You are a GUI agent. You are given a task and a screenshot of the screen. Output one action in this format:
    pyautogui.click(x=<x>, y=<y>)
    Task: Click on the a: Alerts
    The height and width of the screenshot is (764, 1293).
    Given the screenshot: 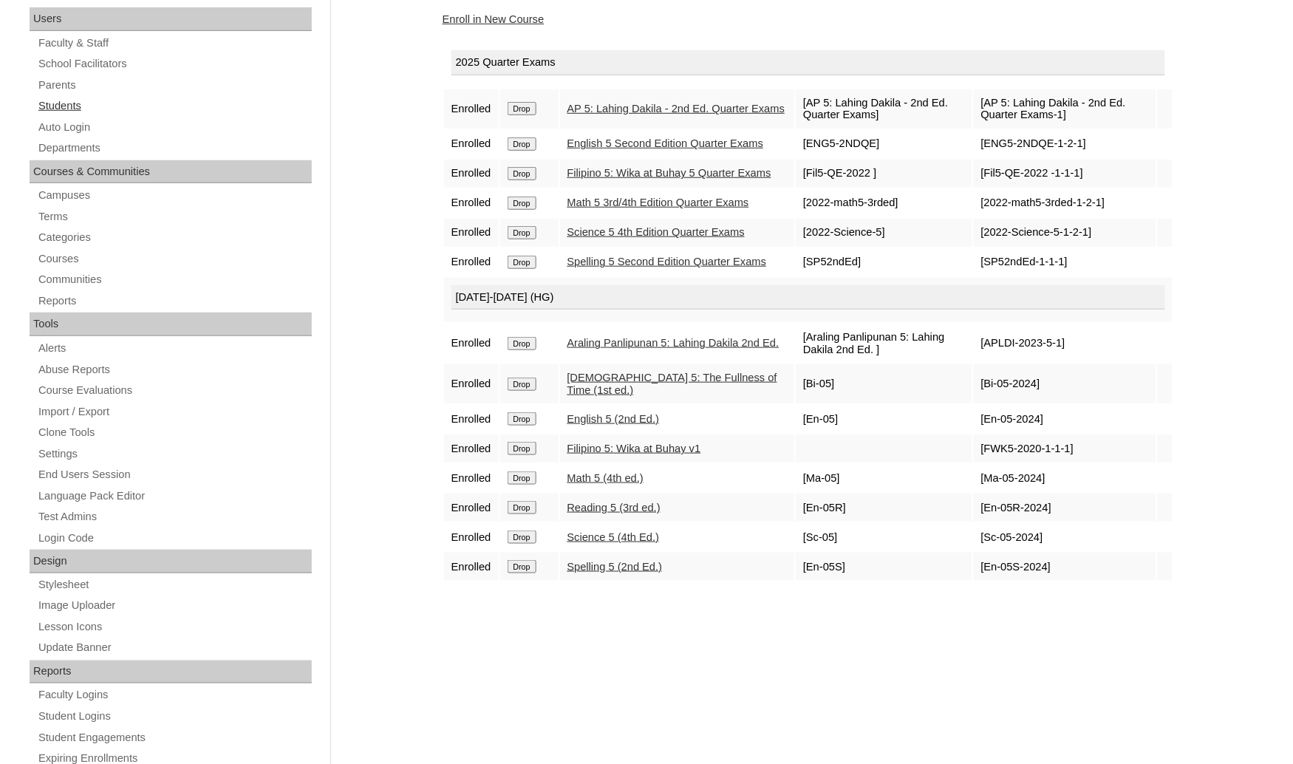 What is the action you would take?
    pyautogui.click(x=174, y=348)
    